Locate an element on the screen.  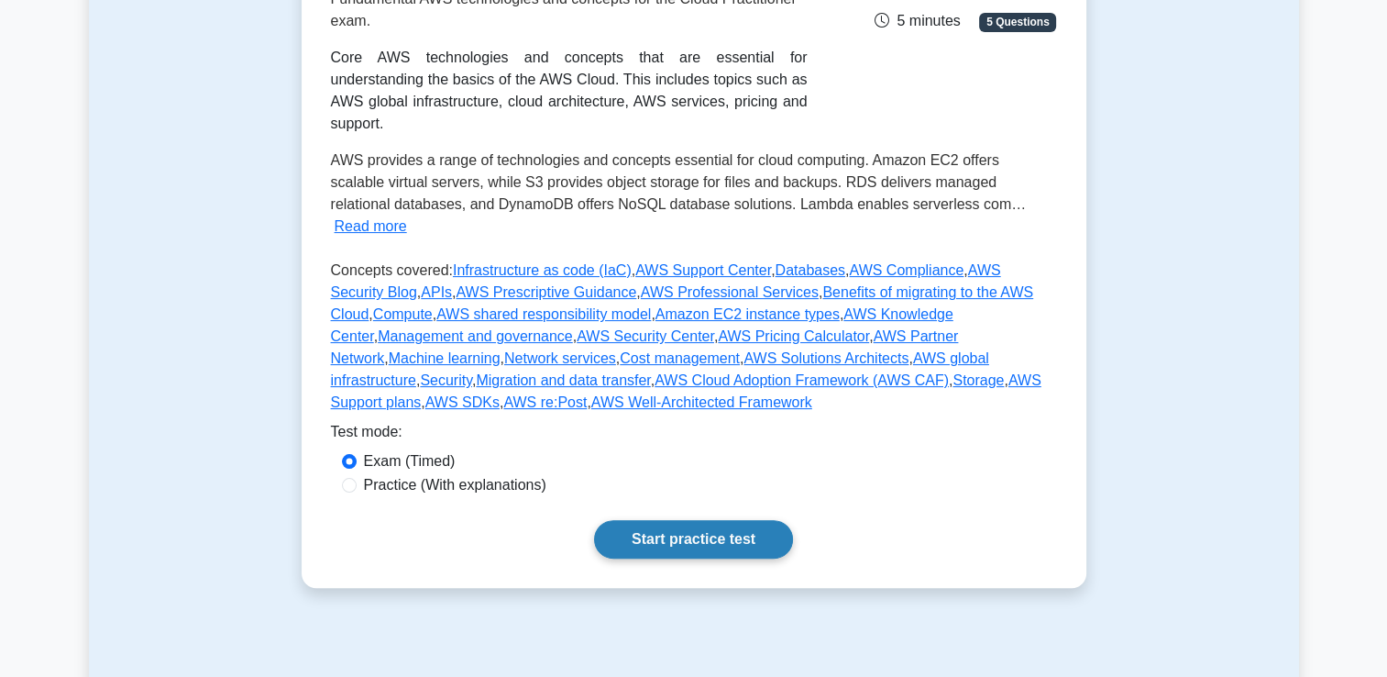
a: AWS shared responsibility model is located at coordinates (544, 314).